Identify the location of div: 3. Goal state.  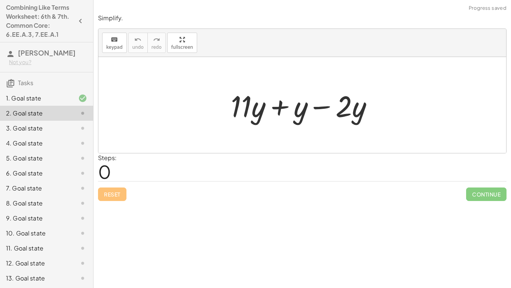
(36, 128).